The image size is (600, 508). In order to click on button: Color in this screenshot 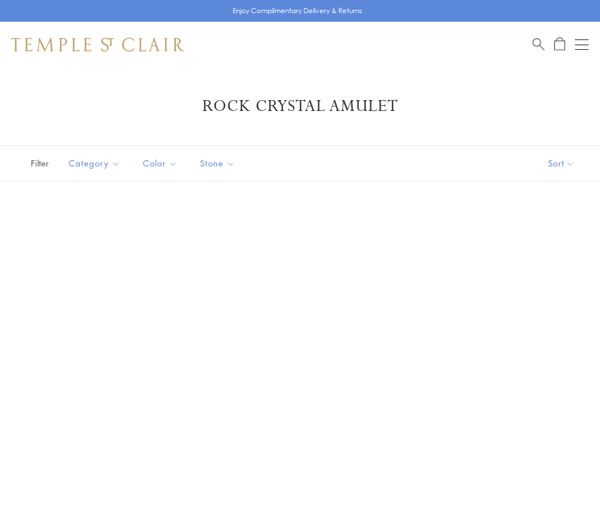, I will do `click(160, 163)`.